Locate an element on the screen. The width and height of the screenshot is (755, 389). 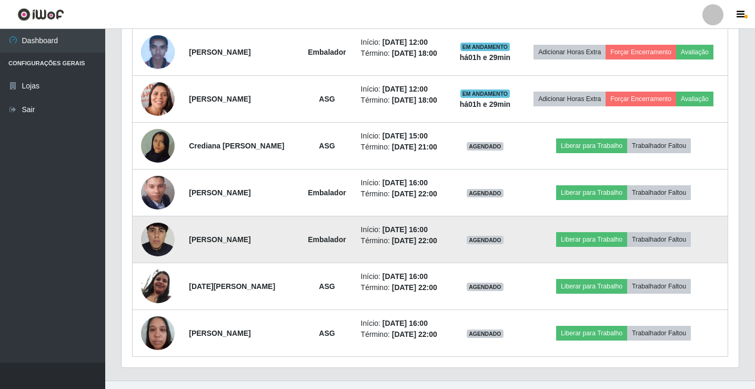
img: CoreUI Logo is located at coordinates (41, 14).